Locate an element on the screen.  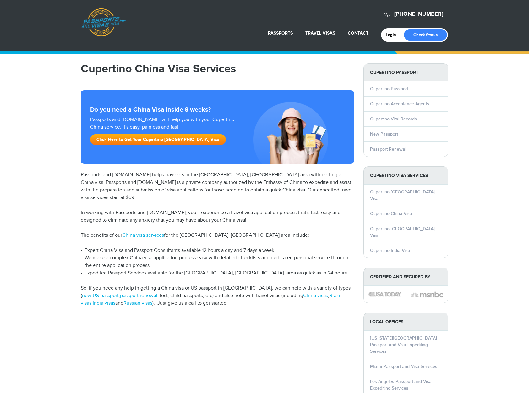
h1: Cupertino China Visa Services is located at coordinates (217, 69).